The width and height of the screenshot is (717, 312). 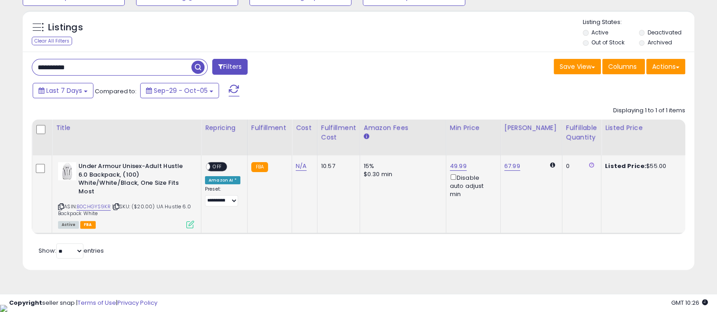 I want to click on span: | SKU: ($20.00) UA Hustle 6.0 Backpack White, so click(x=124, y=210).